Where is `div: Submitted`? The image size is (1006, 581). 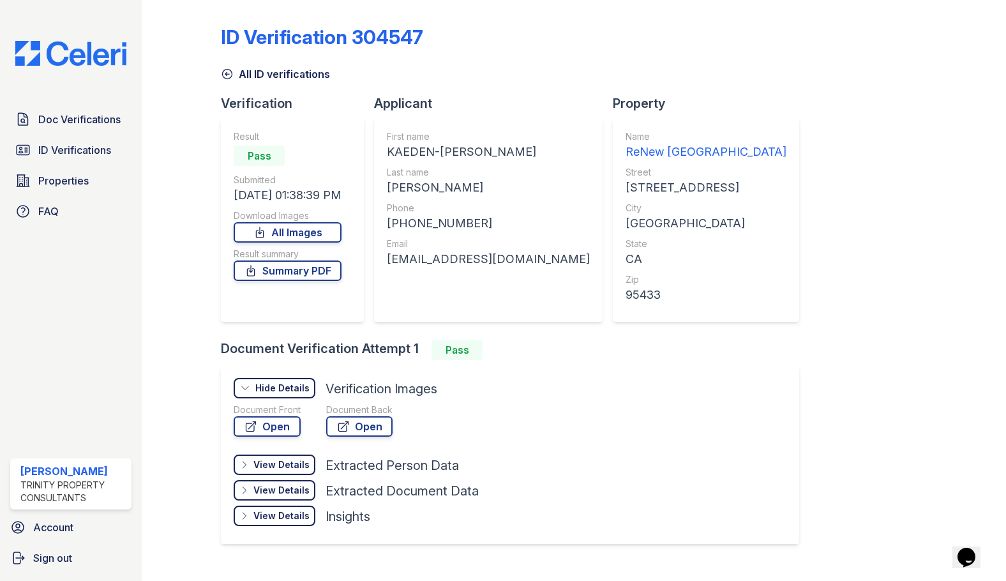 div: Submitted is located at coordinates (287, 180).